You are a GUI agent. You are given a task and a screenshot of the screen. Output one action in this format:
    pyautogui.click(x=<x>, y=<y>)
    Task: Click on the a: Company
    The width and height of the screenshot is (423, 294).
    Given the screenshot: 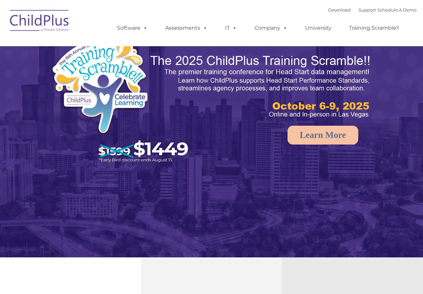 What is the action you would take?
    pyautogui.click(x=271, y=28)
    